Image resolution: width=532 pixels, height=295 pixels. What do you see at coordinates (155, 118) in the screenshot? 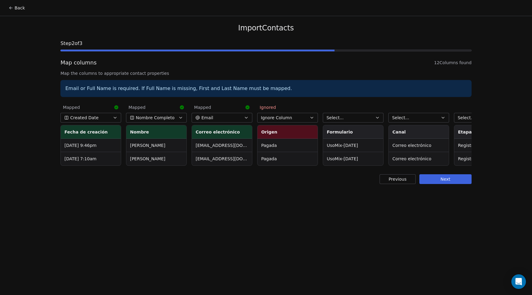
I see `span: Nombre Completo` at bounding box center [155, 118].